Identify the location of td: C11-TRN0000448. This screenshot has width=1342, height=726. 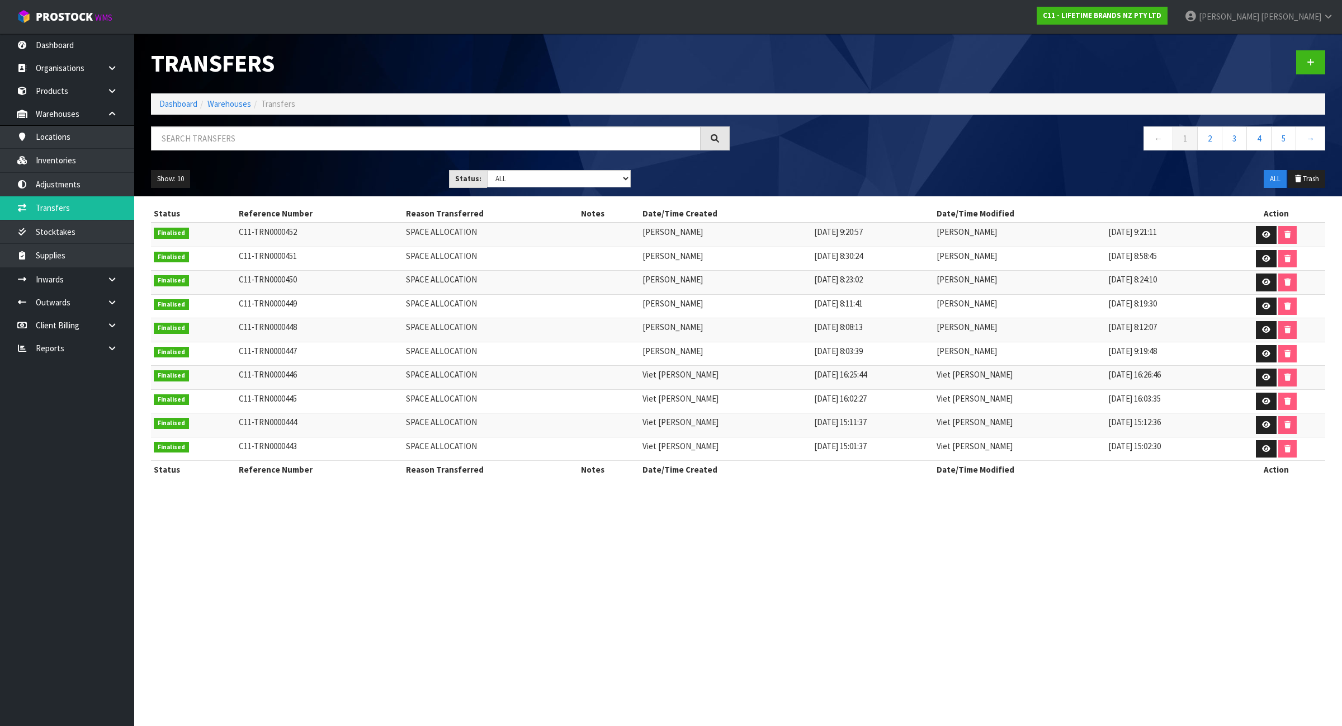
(319, 330).